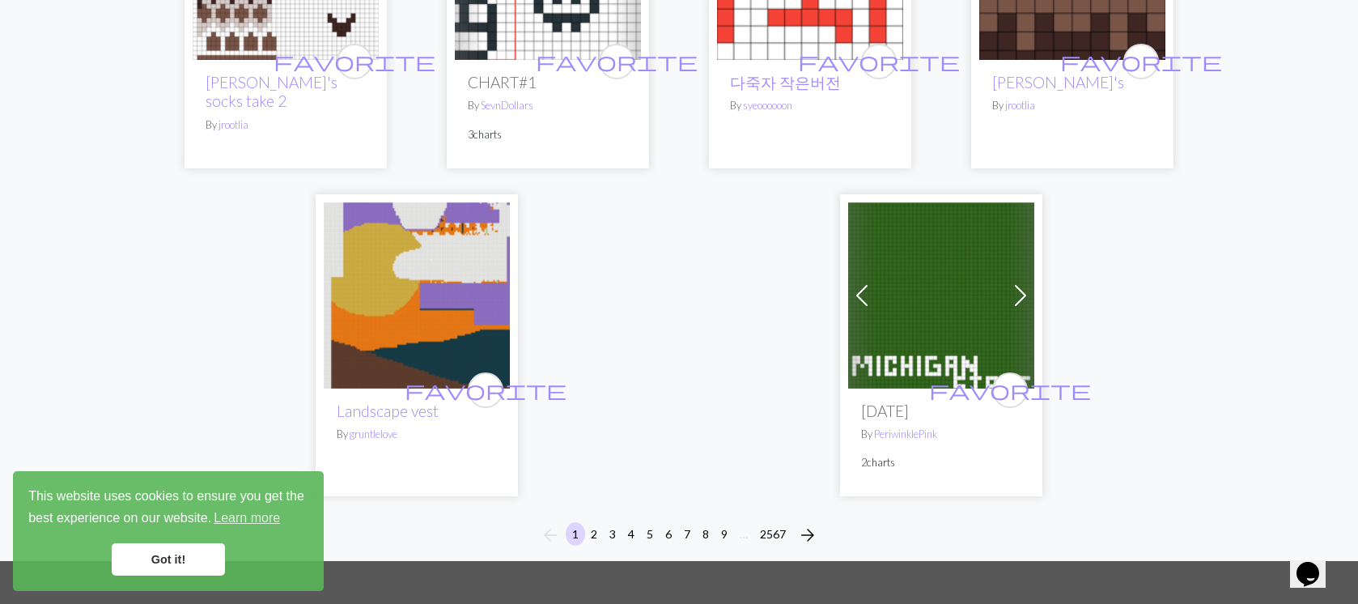 The image size is (1358, 604). What do you see at coordinates (767, 105) in the screenshot?
I see `a: syeoooooon` at bounding box center [767, 105].